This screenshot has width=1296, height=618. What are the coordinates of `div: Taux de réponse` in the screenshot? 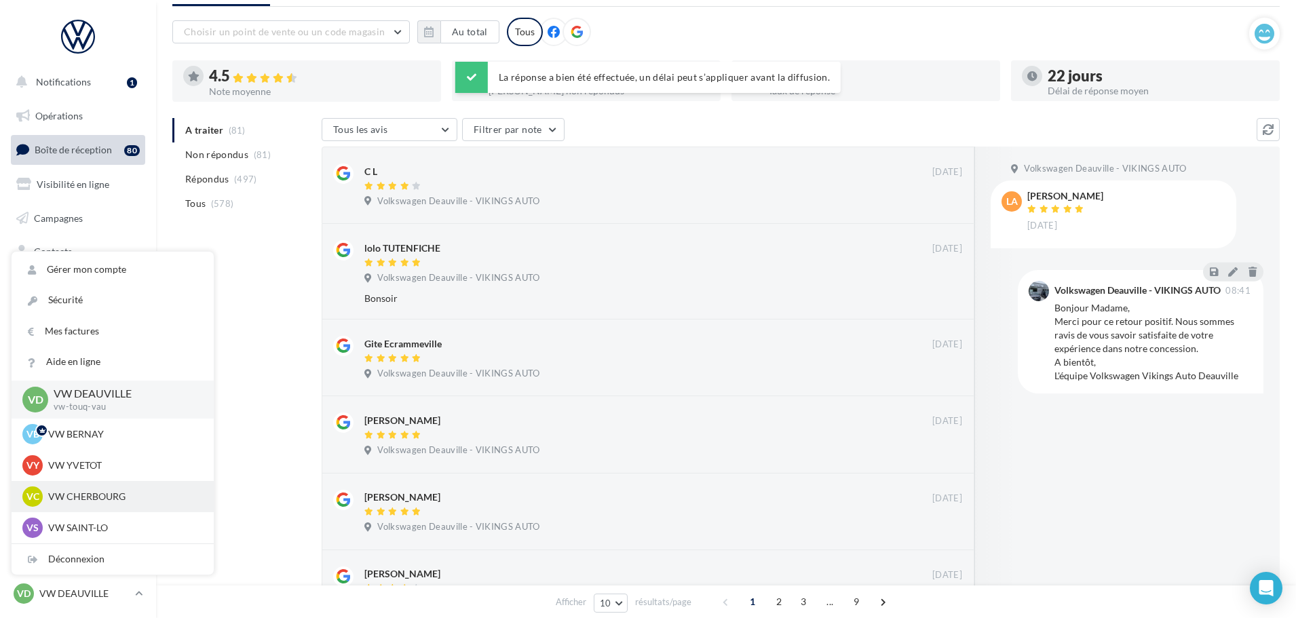 It's located at (879, 91).